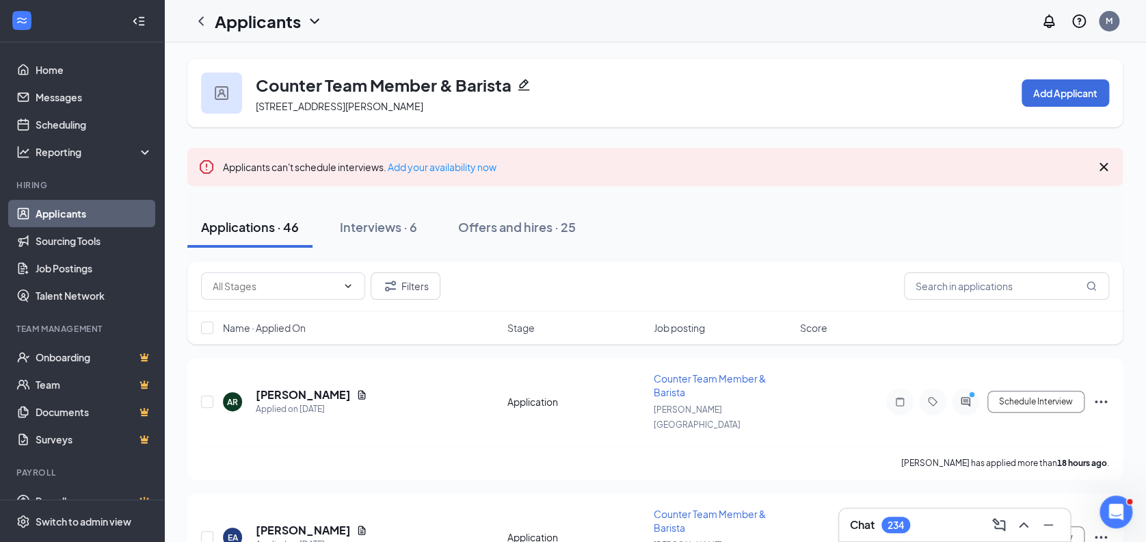  I want to click on b: 18 hours ago, so click(1082, 462).